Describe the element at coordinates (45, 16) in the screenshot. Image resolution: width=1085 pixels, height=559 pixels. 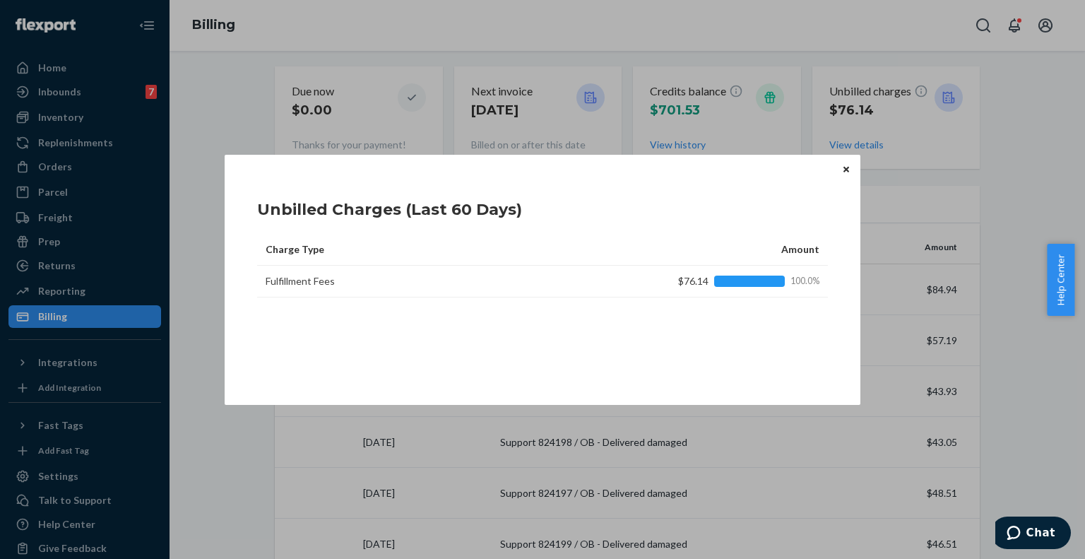
I see `span: Chat` at that location.